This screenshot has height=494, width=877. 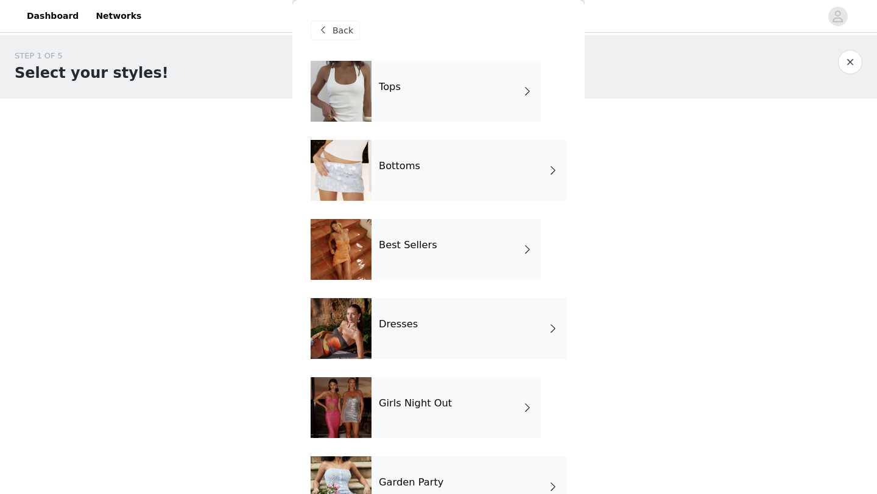 I want to click on h1: Select your styles!, so click(x=91, y=73).